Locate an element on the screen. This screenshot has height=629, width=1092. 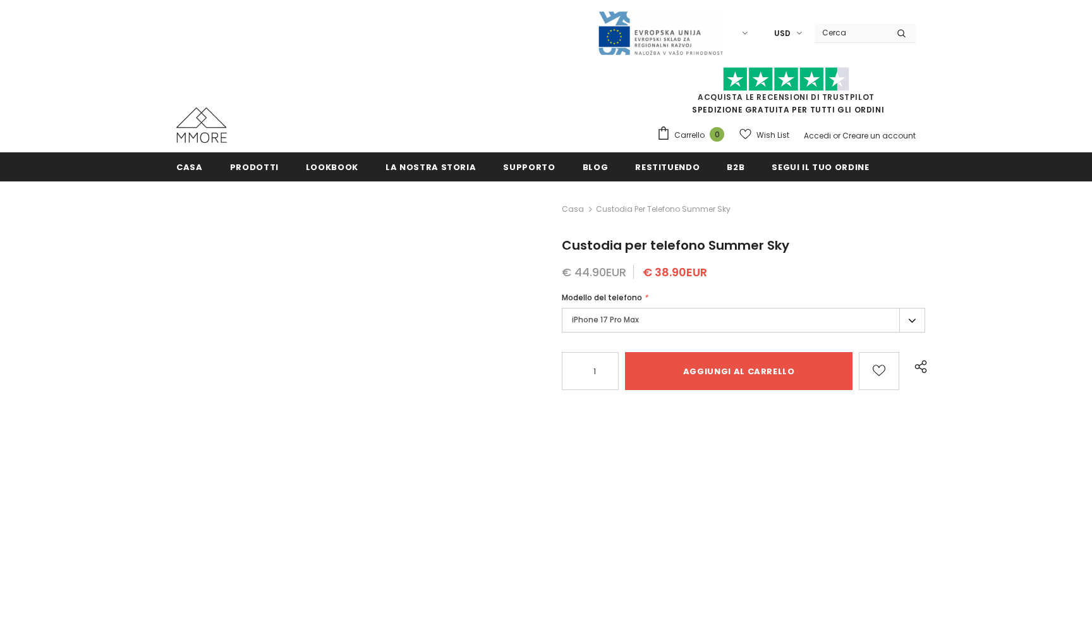
img: Fidati di Pilot Stars is located at coordinates (786, 79).